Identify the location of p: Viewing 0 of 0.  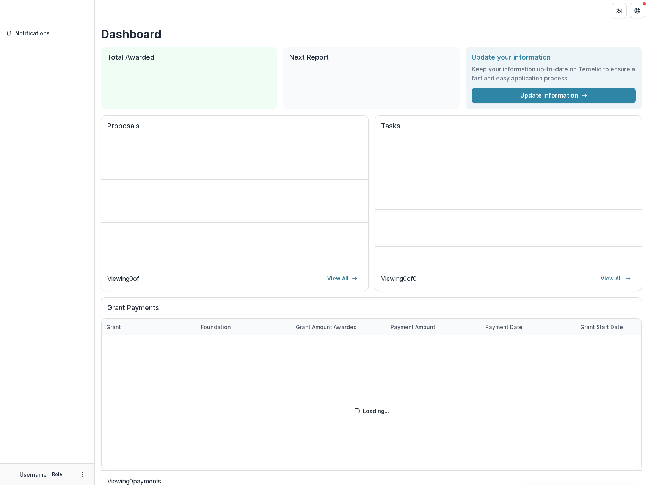
(399, 278).